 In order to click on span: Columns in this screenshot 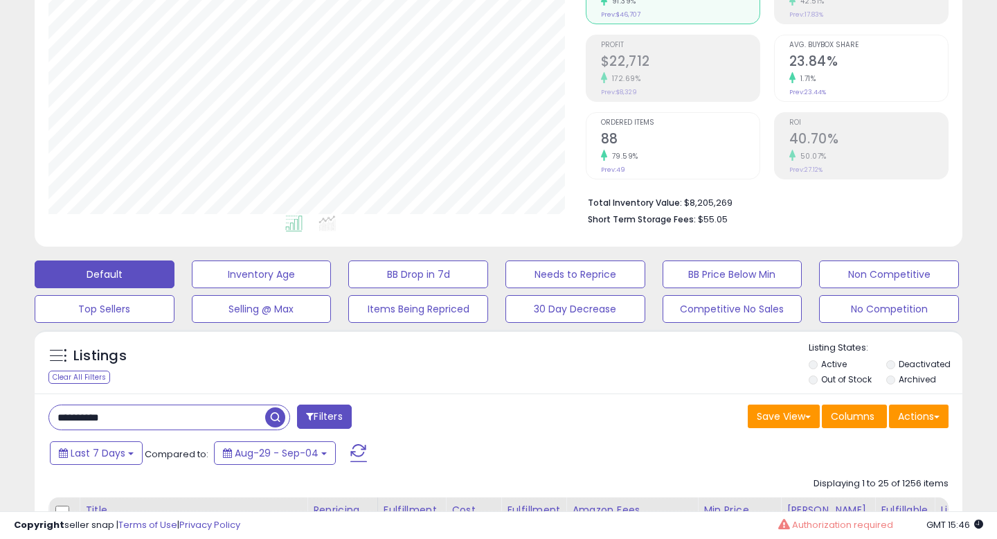, I will do `click(853, 416)`.